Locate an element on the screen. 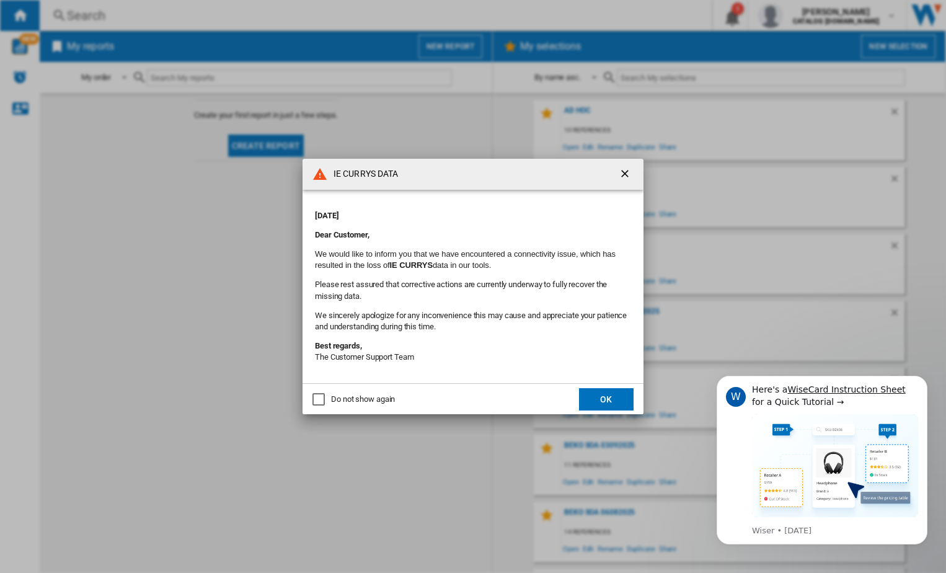 The height and width of the screenshot is (573, 946). p: Message from Wiser, sent 2w ago is located at coordinates (137, 171).